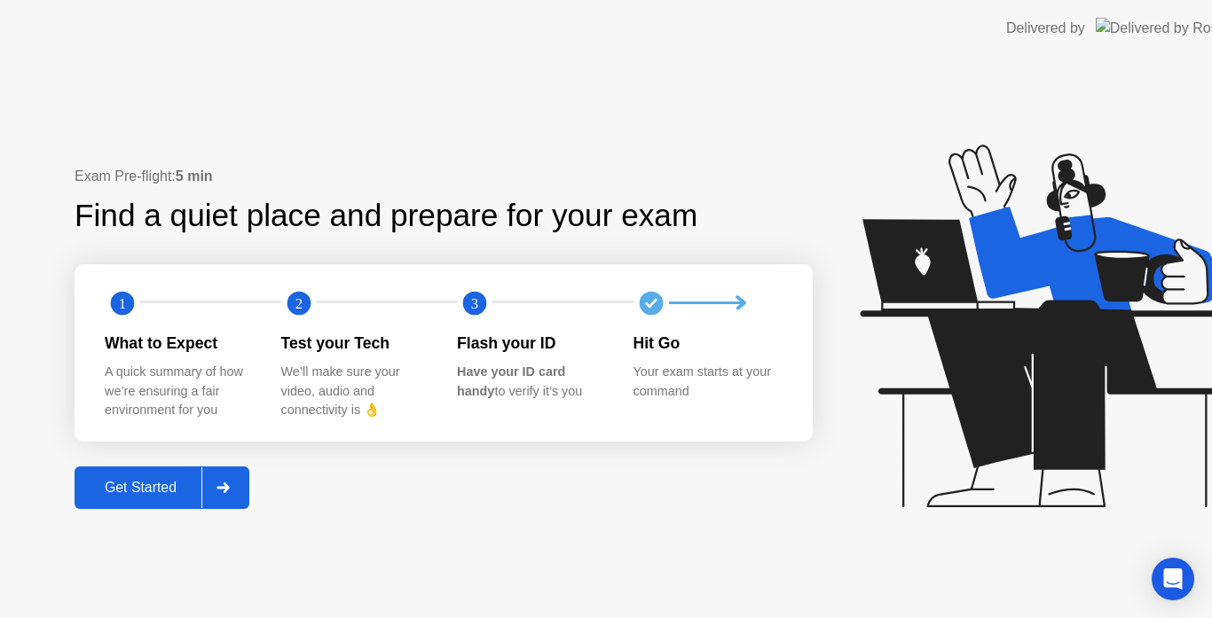 This screenshot has width=1212, height=618. What do you see at coordinates (531, 343) in the screenshot?
I see `div: Flash your ID` at bounding box center [531, 343].